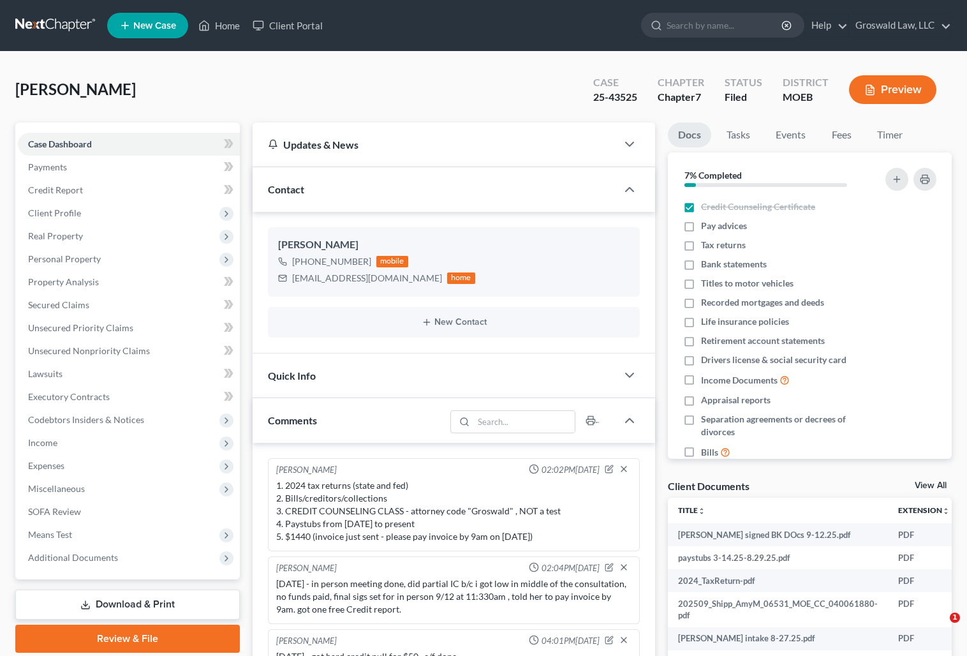 The image size is (967, 656). What do you see at coordinates (54, 511) in the screenshot?
I see `span: SOFA Review` at bounding box center [54, 511].